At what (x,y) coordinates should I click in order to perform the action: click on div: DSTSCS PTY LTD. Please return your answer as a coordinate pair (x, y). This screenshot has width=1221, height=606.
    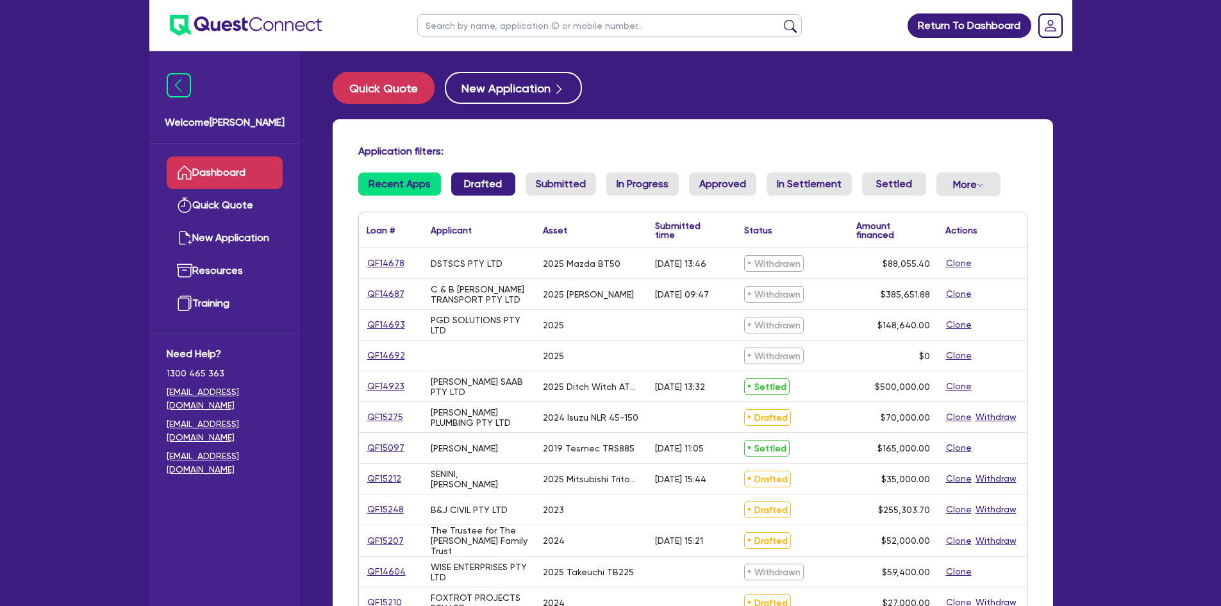
    Looking at the image, I should click on (467, 263).